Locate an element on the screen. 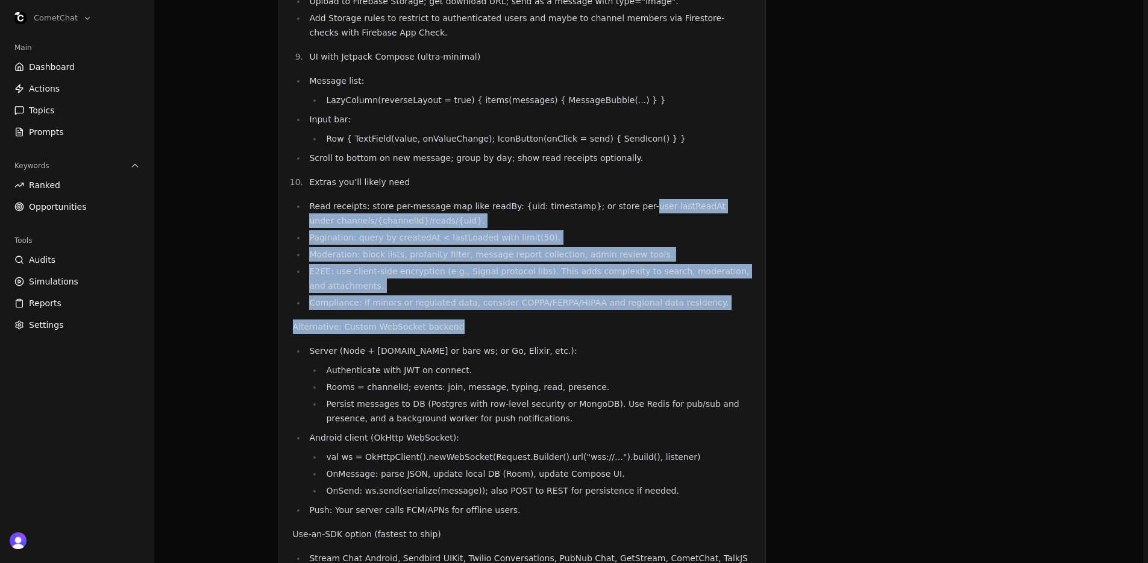 The height and width of the screenshot is (563, 1148). li: Row { TextField(value, onValueChange); IconButton(onClick = send) { SendIcon() } } is located at coordinates (537, 139).